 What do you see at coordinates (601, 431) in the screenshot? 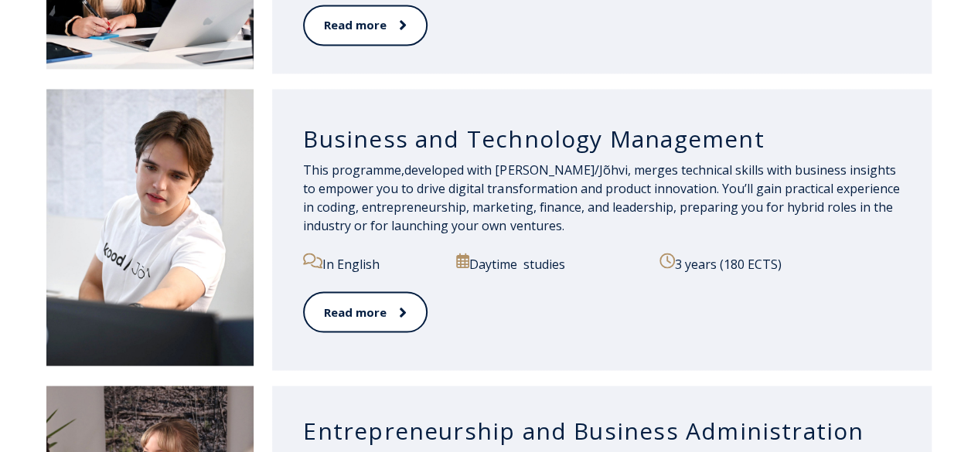
I see `h3: Entrepreneurship and Business Administration` at bounding box center [601, 431].